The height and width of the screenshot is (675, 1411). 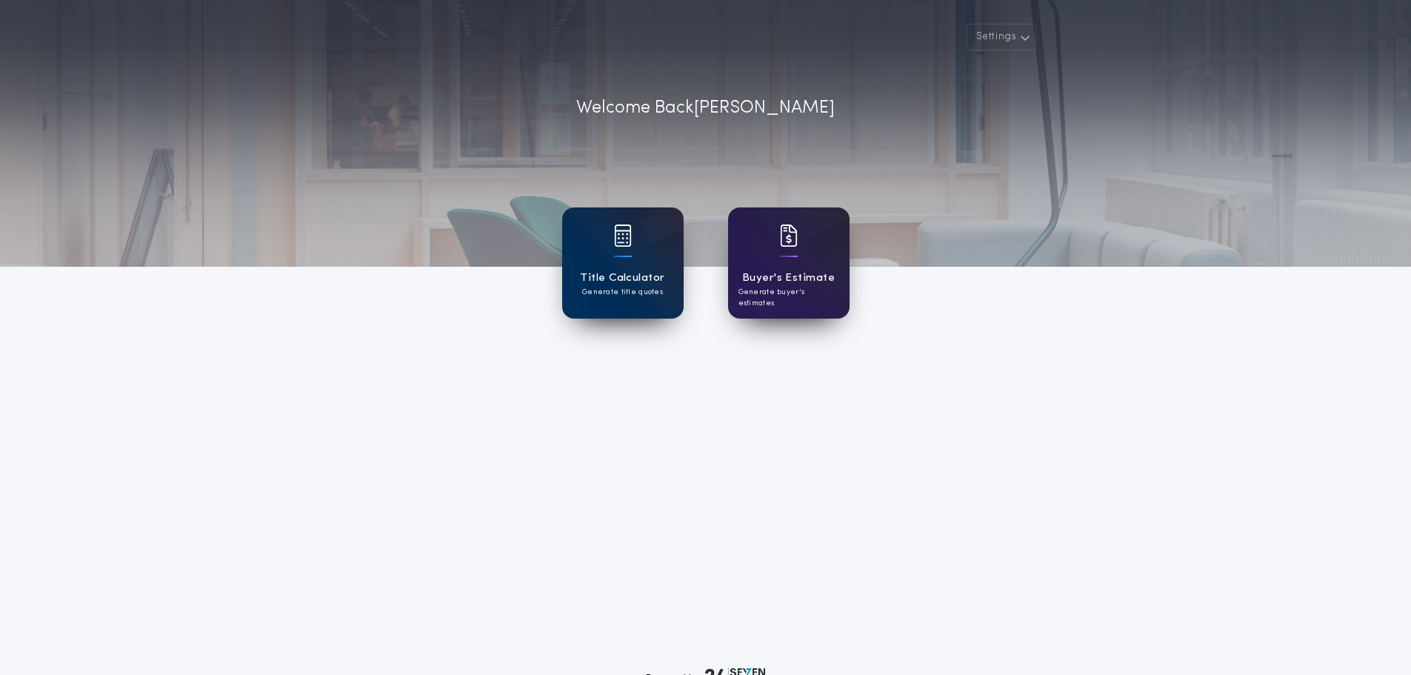 What do you see at coordinates (789, 263) in the screenshot?
I see `a: card iconBuyer's EstimateGenerate buyer's estimates` at bounding box center [789, 263].